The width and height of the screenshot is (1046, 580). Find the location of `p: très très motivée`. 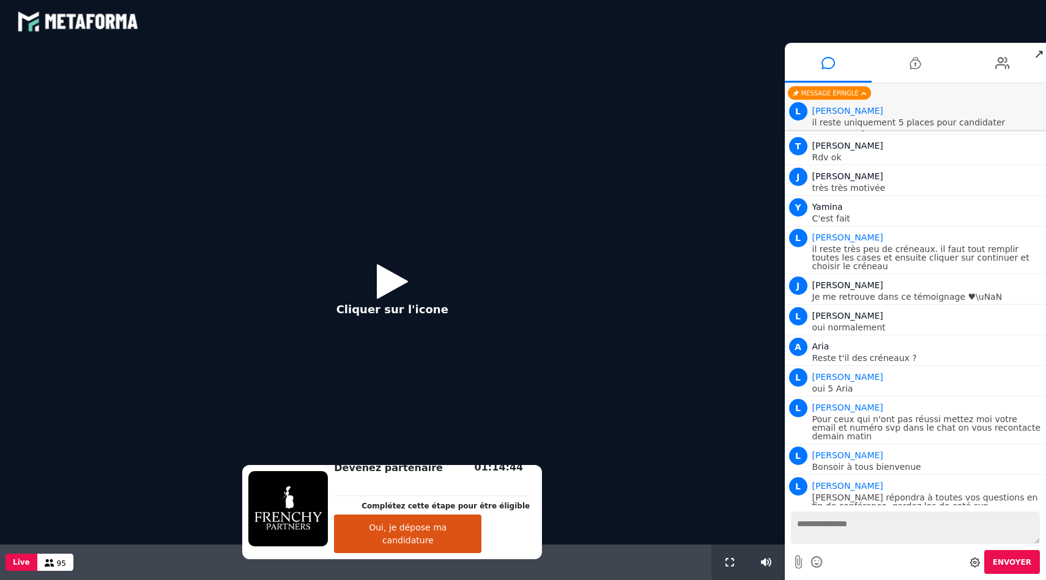

p: très très motivée is located at coordinates (928, 188).